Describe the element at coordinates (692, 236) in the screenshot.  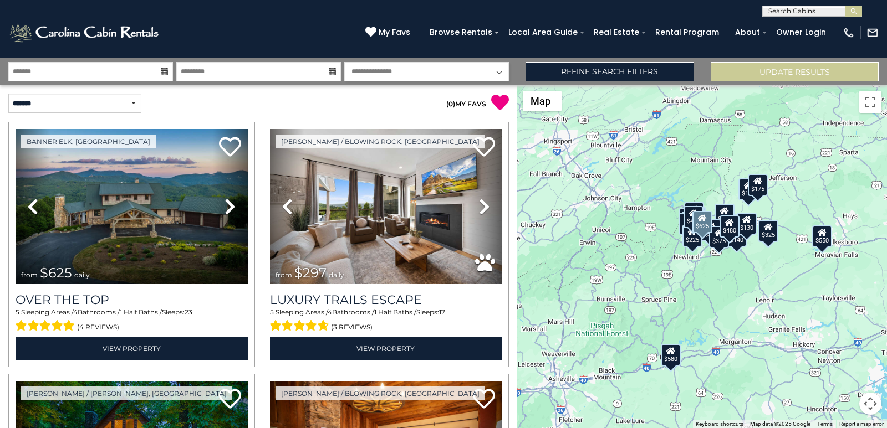
I see `div: $225` at that location.